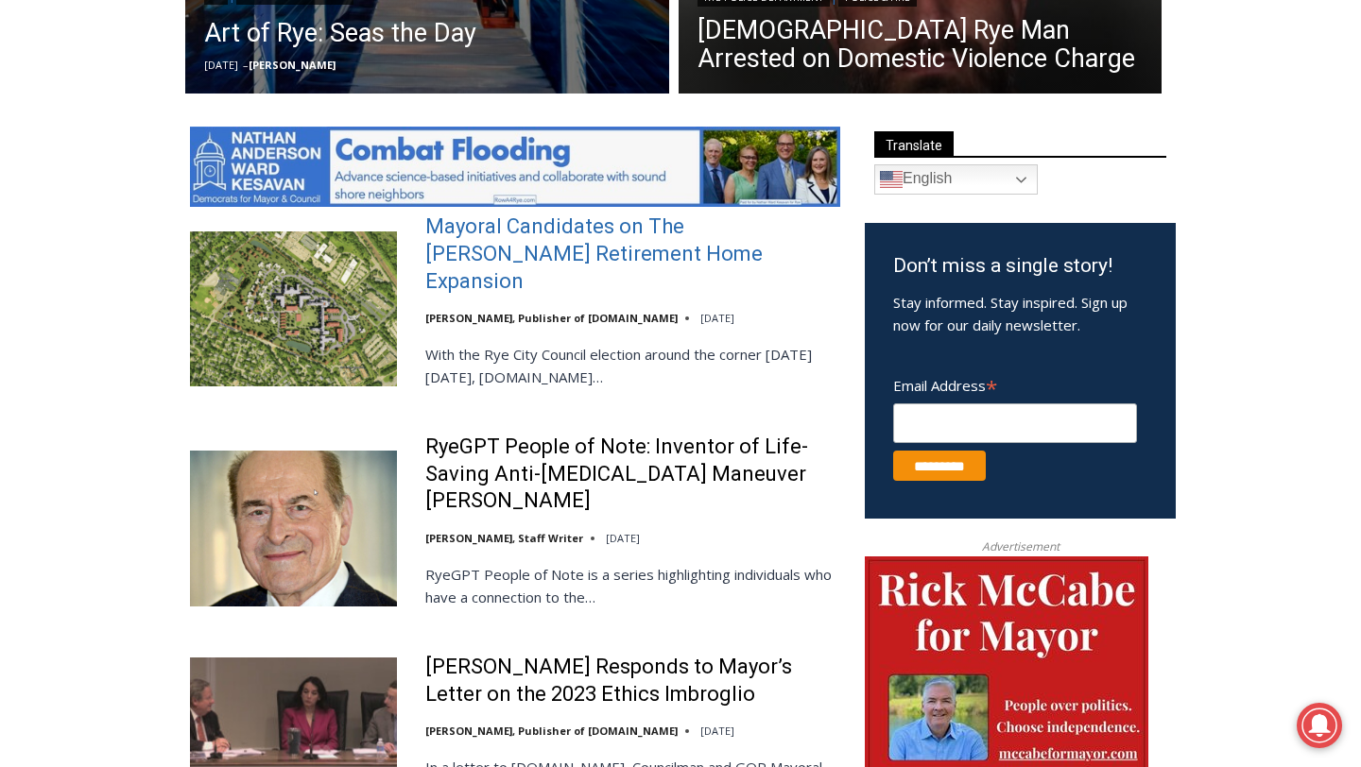  I want to click on img: en, so click(891, 180).